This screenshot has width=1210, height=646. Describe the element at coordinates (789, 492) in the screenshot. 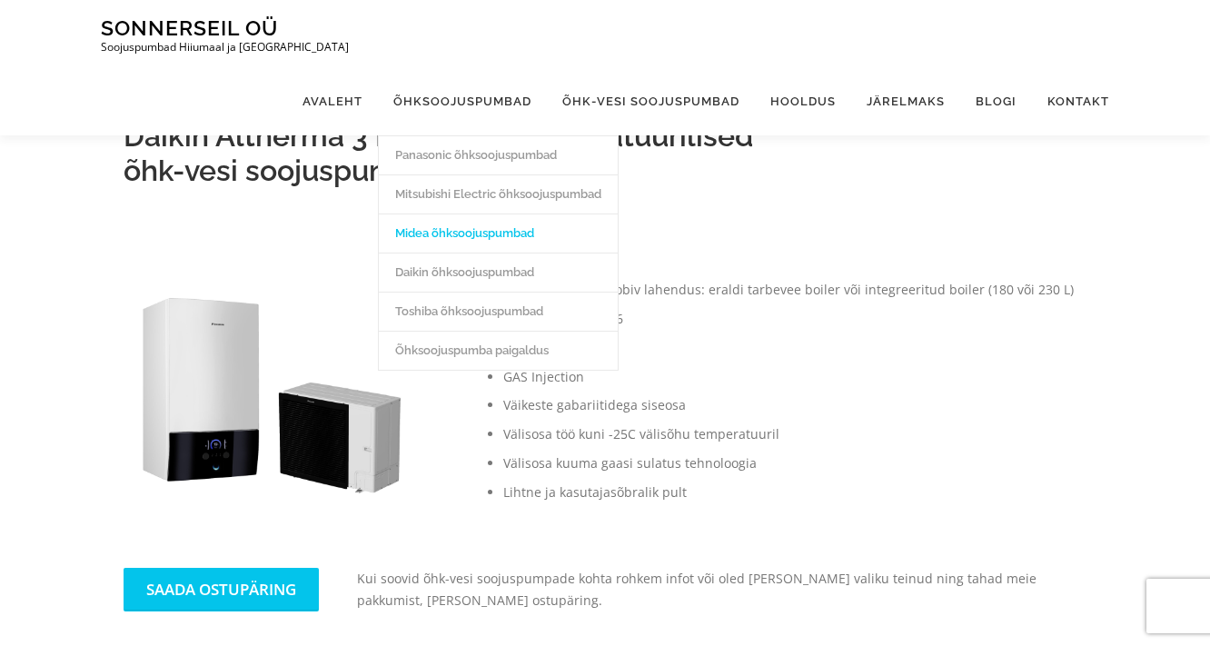

I see `li: Lihtne ja kasutajasõbralik pult` at that location.